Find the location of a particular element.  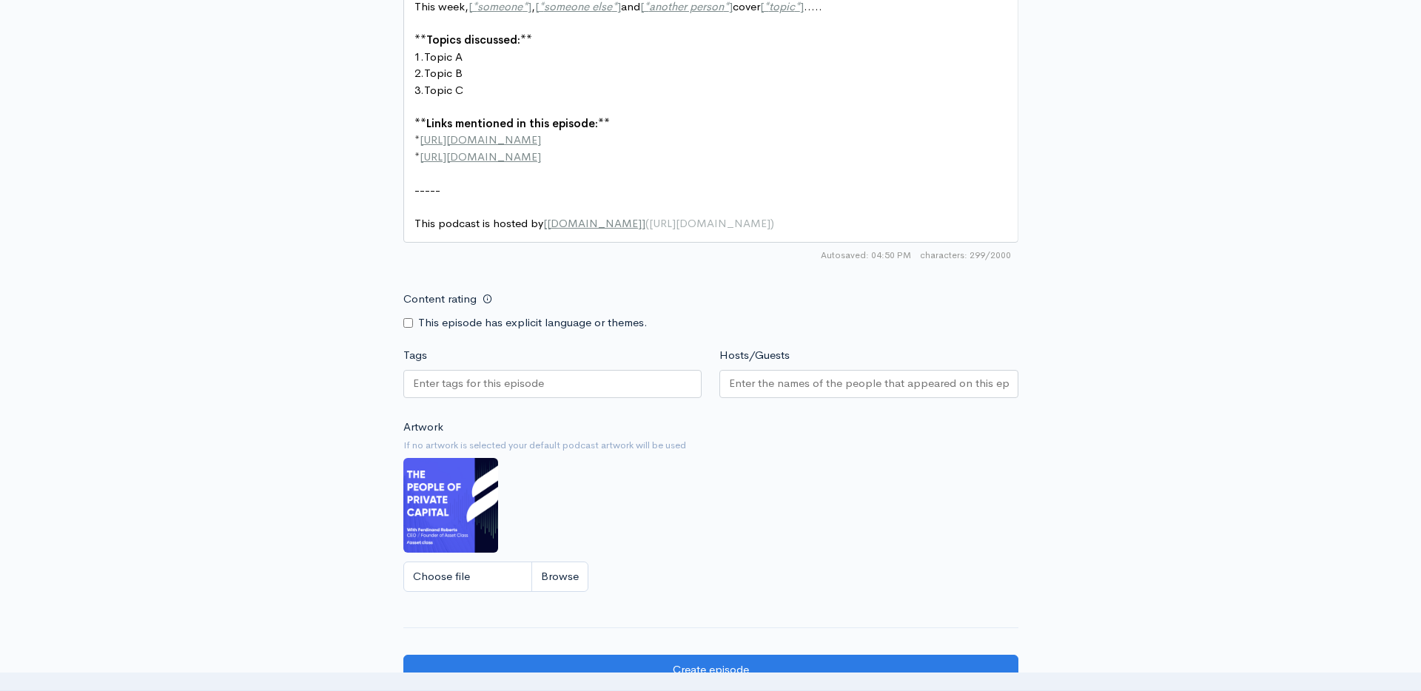

small: If no artwork is selected your default podcast artwork will be used is located at coordinates (711, 446).